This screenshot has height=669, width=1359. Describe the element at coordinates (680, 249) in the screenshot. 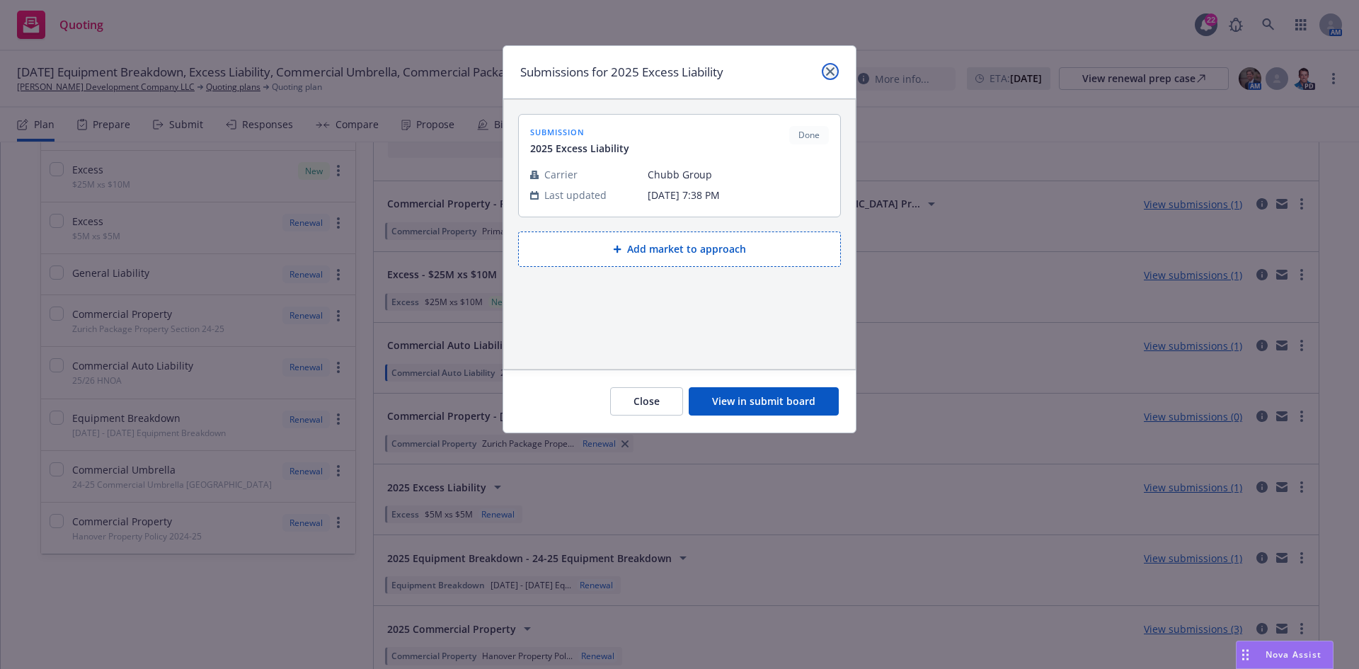

I see `button: Add market to approach` at that location.